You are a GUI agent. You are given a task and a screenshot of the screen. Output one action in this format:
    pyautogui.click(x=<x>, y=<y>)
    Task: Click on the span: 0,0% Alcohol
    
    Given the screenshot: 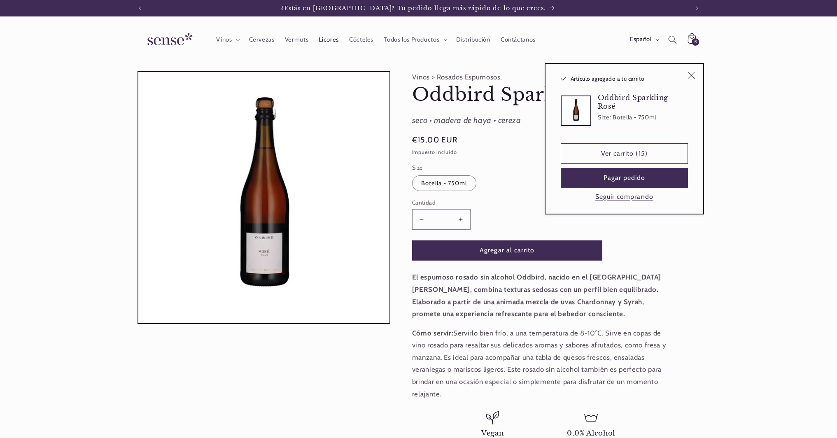 What is the action you would take?
    pyautogui.click(x=591, y=433)
    